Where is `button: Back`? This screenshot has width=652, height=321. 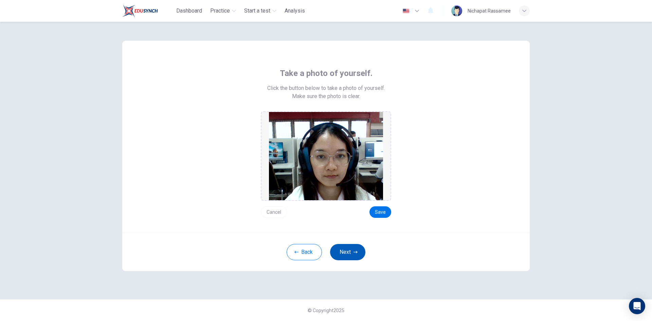
button: Back is located at coordinates (304, 252).